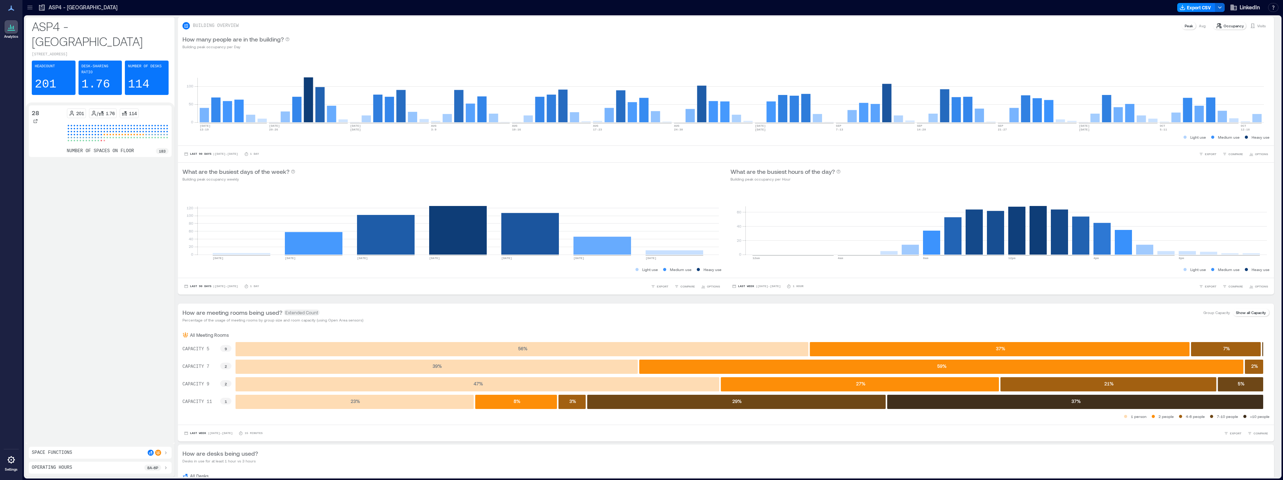  What do you see at coordinates (1196, 417) in the screenshot?
I see `p: 4-6 people` at bounding box center [1196, 417].